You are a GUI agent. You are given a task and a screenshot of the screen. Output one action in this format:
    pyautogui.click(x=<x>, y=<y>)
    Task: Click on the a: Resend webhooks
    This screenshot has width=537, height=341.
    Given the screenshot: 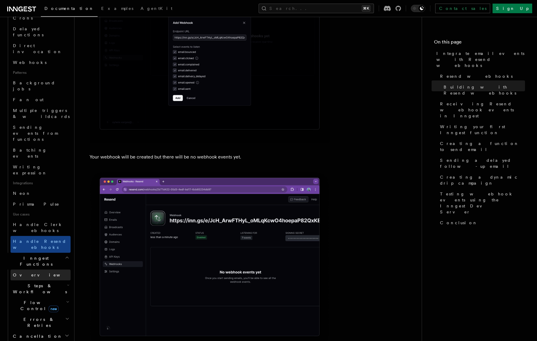 What is the action you would take?
    pyautogui.click(x=481, y=76)
    